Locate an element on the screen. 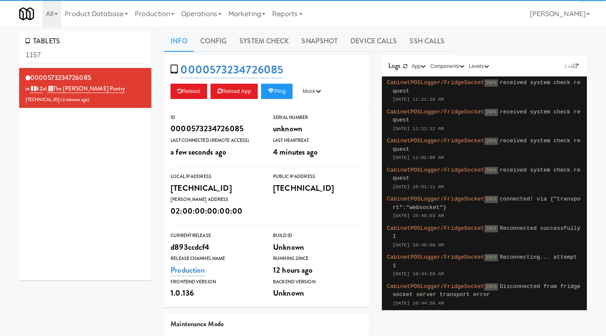  img: Micromart is located at coordinates (26, 14).